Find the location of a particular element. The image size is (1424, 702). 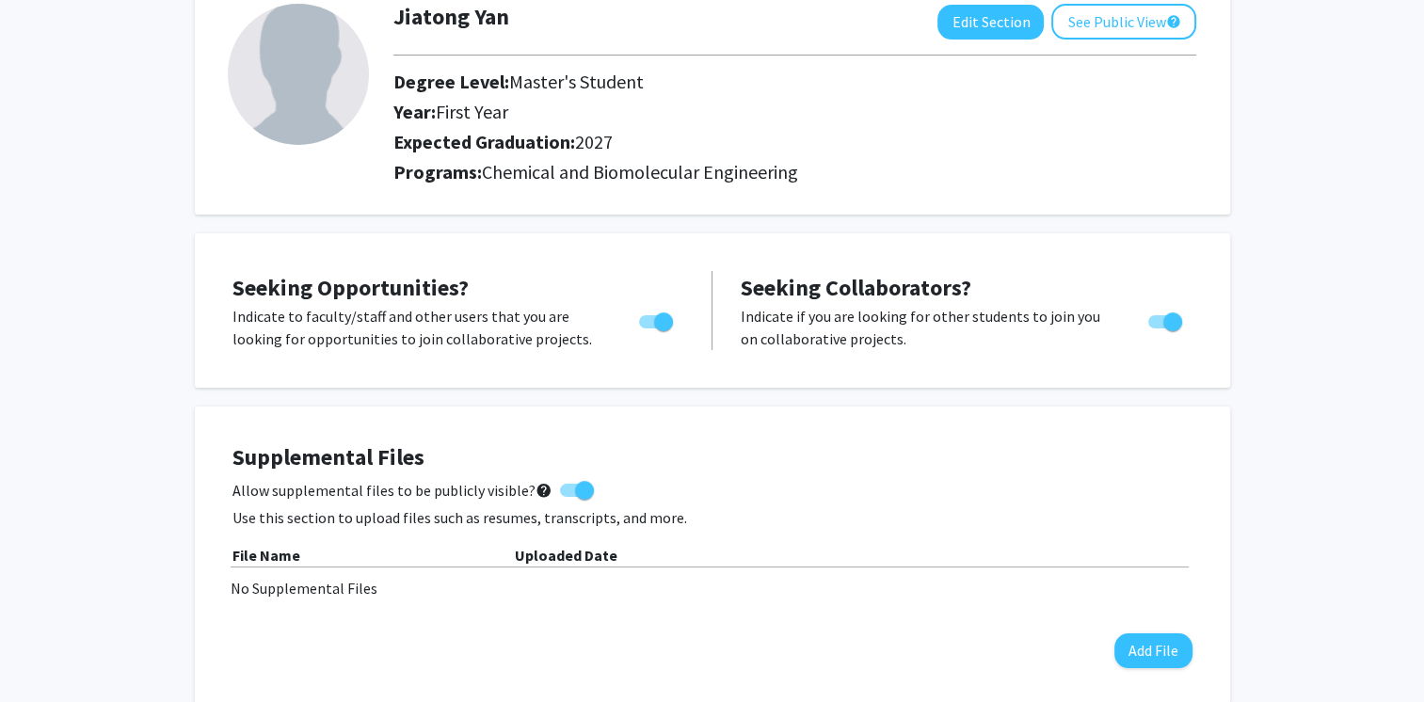

button: Add File is located at coordinates (1153, 650).